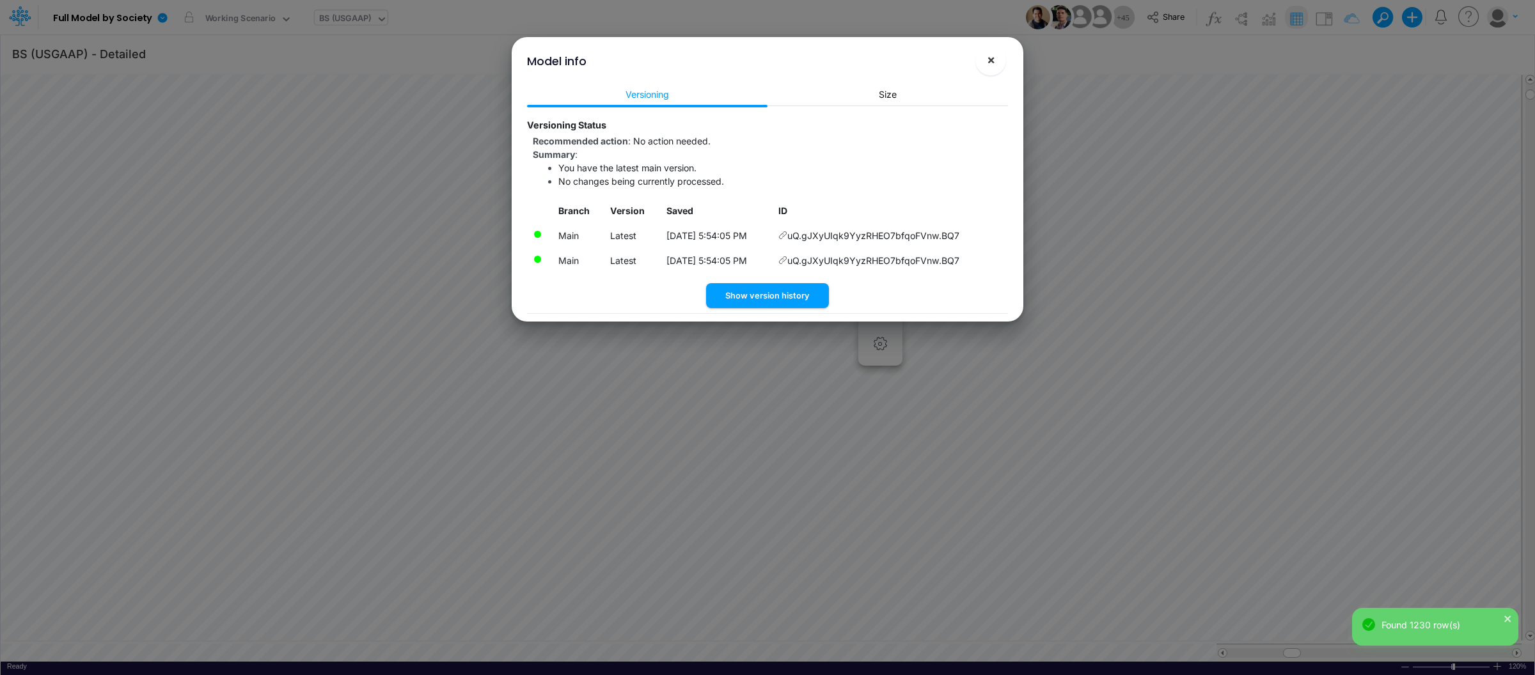  I want to click on button: Close, so click(990, 60).